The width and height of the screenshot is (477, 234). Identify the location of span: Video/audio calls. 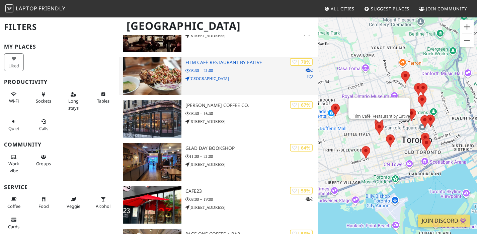
(44, 128).